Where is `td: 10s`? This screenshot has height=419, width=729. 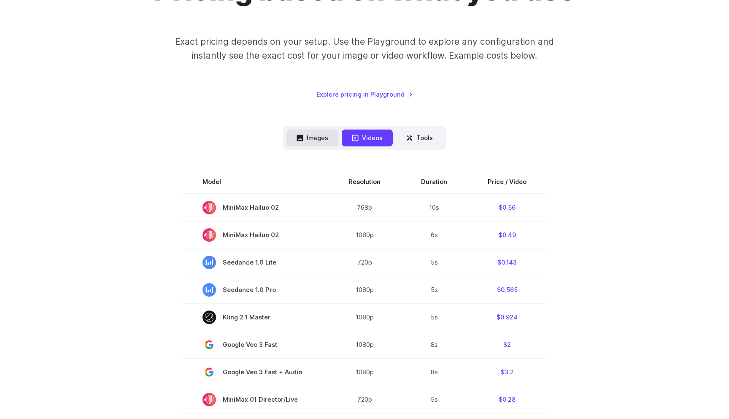 td: 10s is located at coordinates (434, 208).